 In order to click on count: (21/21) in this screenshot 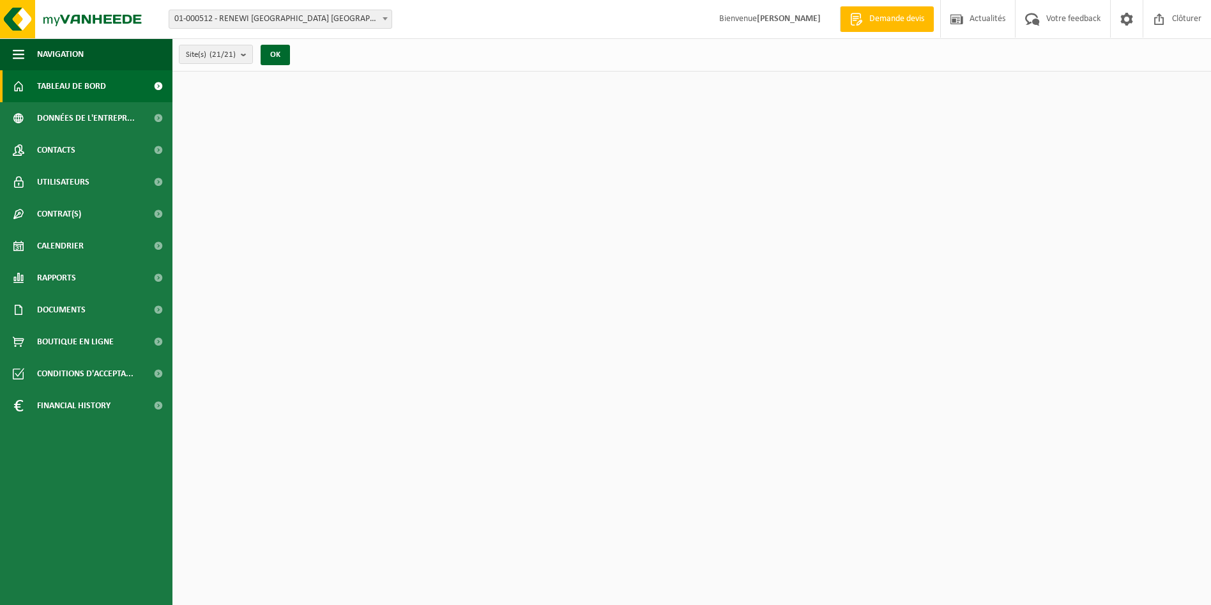, I will do `click(222, 54)`.